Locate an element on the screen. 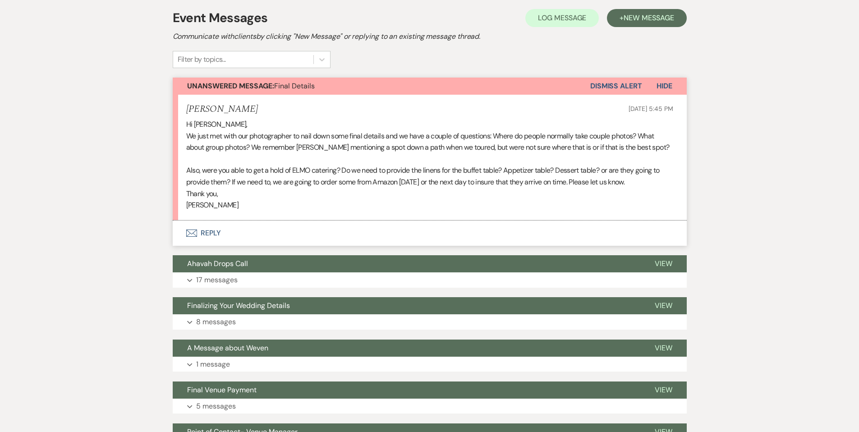 Image resolution: width=859 pixels, height=432 pixels. div: Filter by topics... is located at coordinates (201, 60).